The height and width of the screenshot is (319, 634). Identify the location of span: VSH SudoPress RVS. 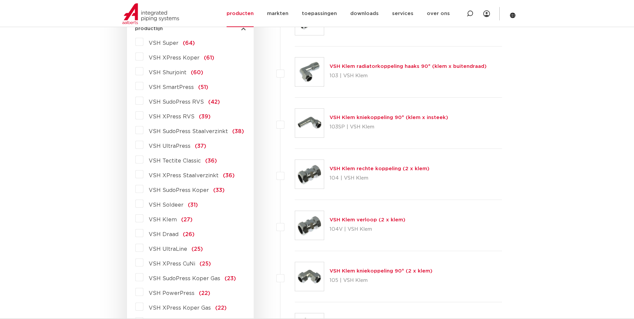
(176, 102).